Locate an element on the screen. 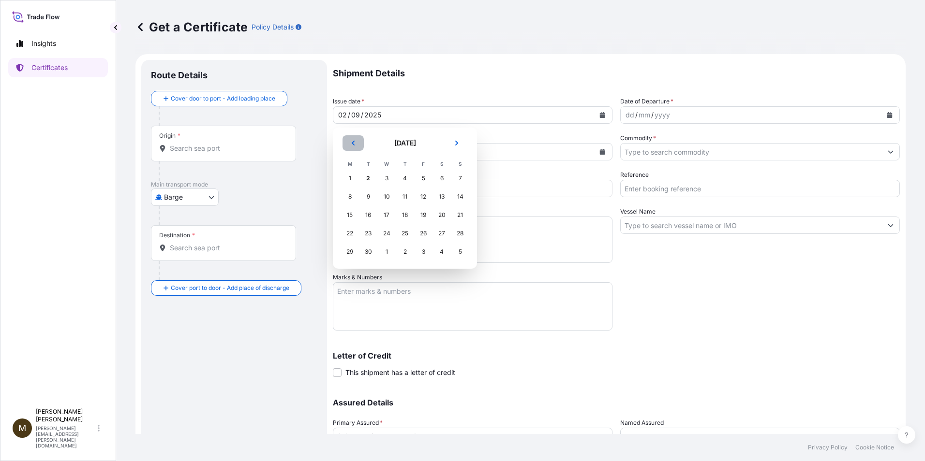  div: Thursday 11 September 2025 is located at coordinates (405, 197).